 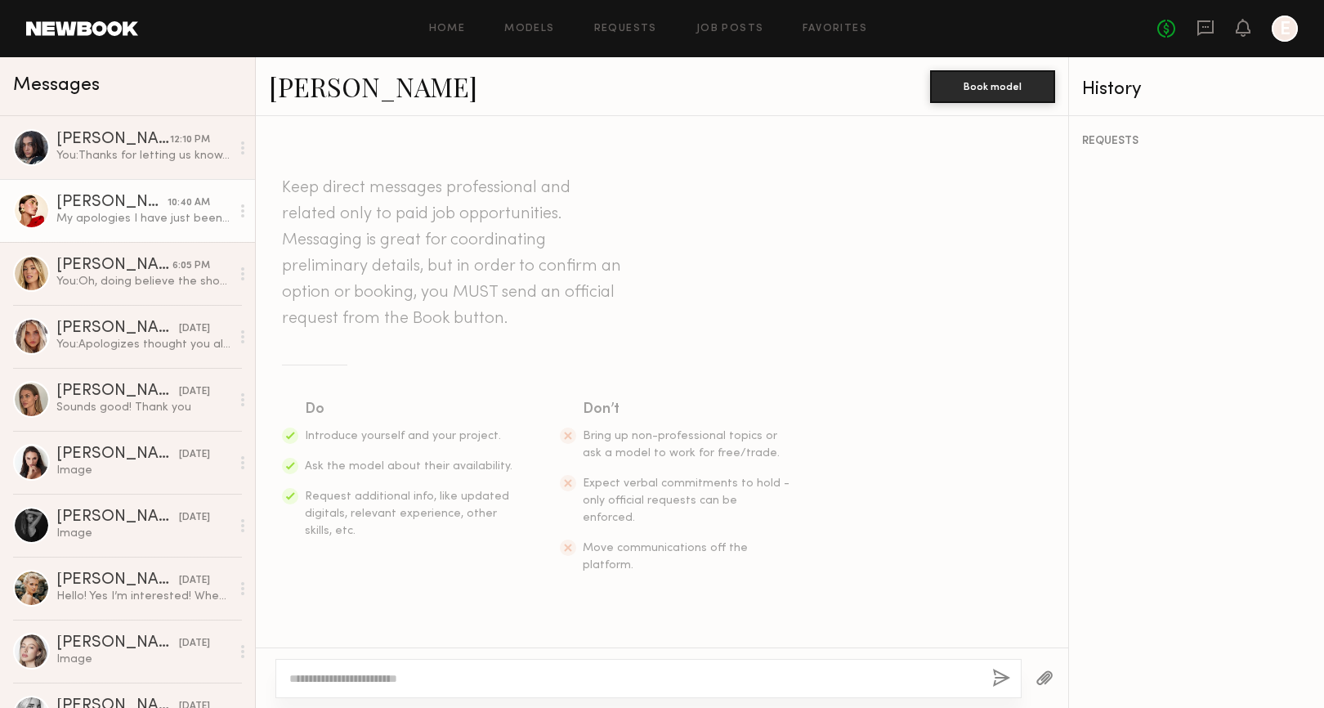 What do you see at coordinates (992, 85) in the screenshot?
I see `a: Book model` at bounding box center [992, 85].